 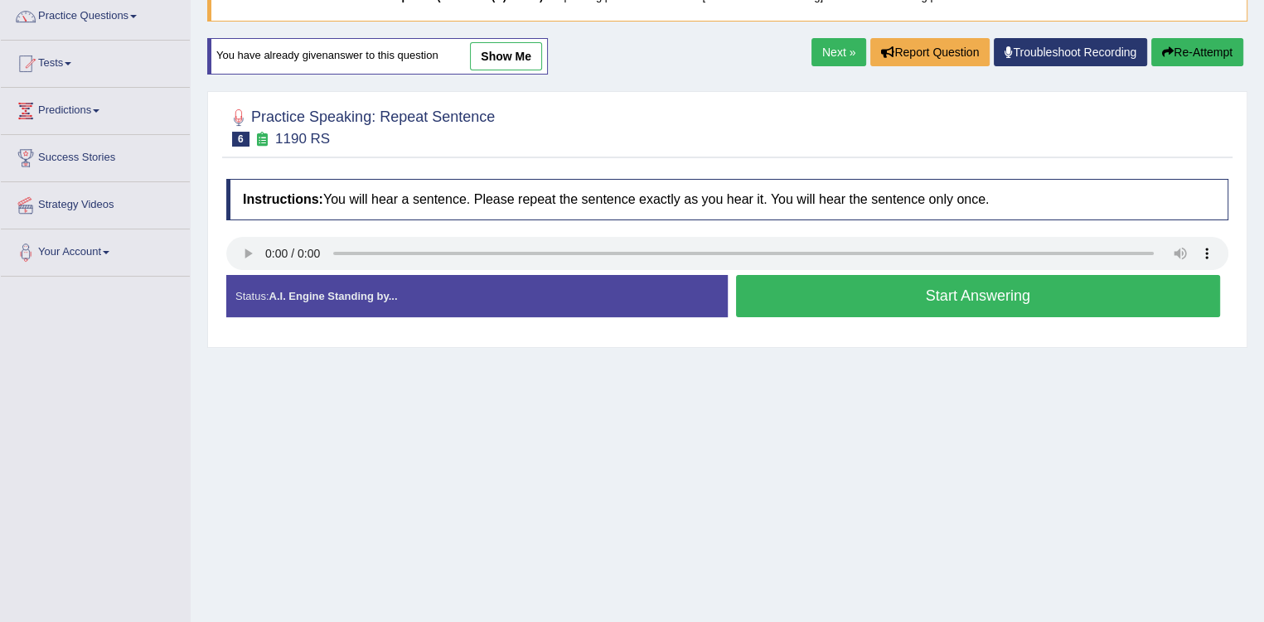 What do you see at coordinates (1070, 52) in the screenshot?
I see `a: Troubleshoot Recording` at bounding box center [1070, 52].